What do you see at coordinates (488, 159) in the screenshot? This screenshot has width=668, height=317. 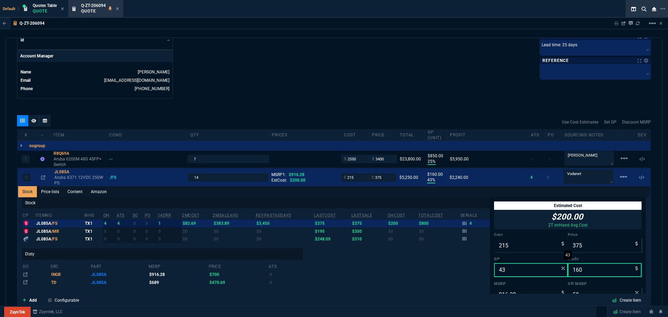 I see `div: $5,950.00` at bounding box center [488, 159].